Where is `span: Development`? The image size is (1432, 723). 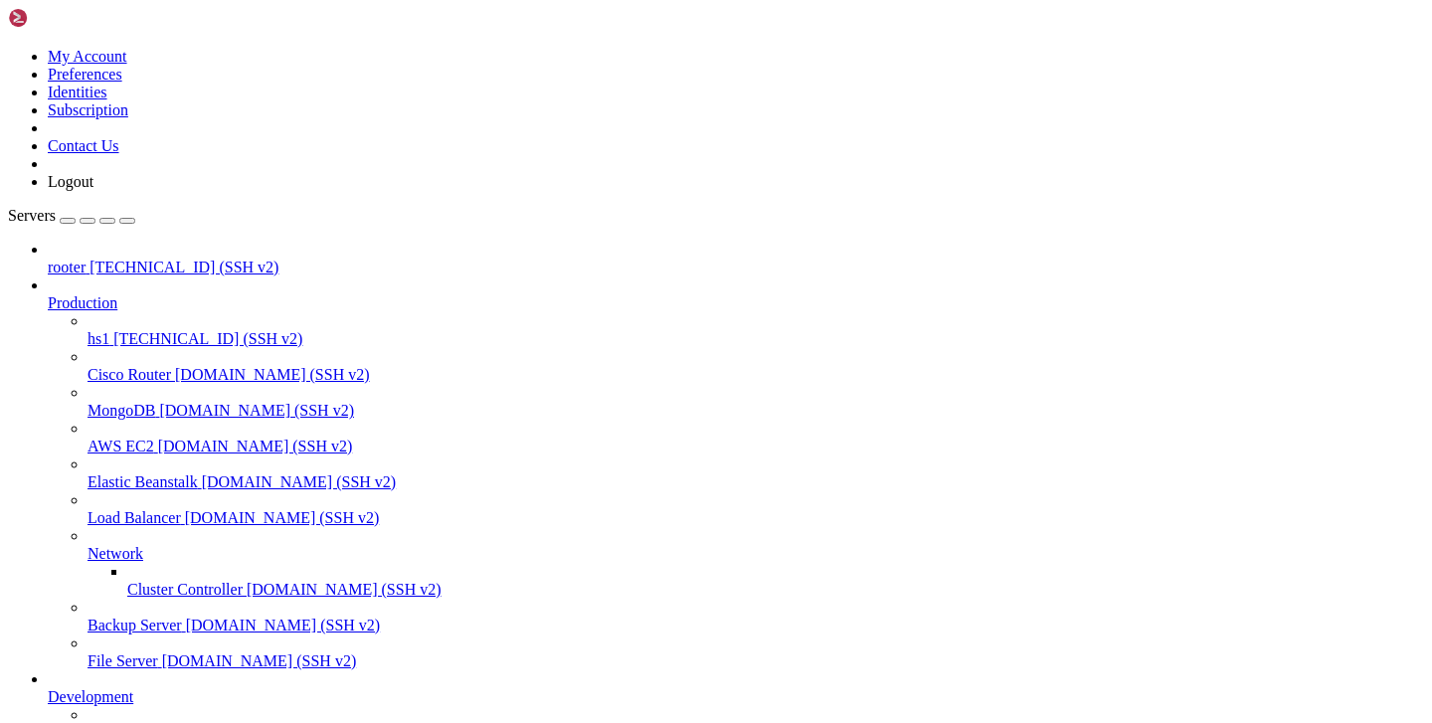 span: Development is located at coordinates (90, 696).